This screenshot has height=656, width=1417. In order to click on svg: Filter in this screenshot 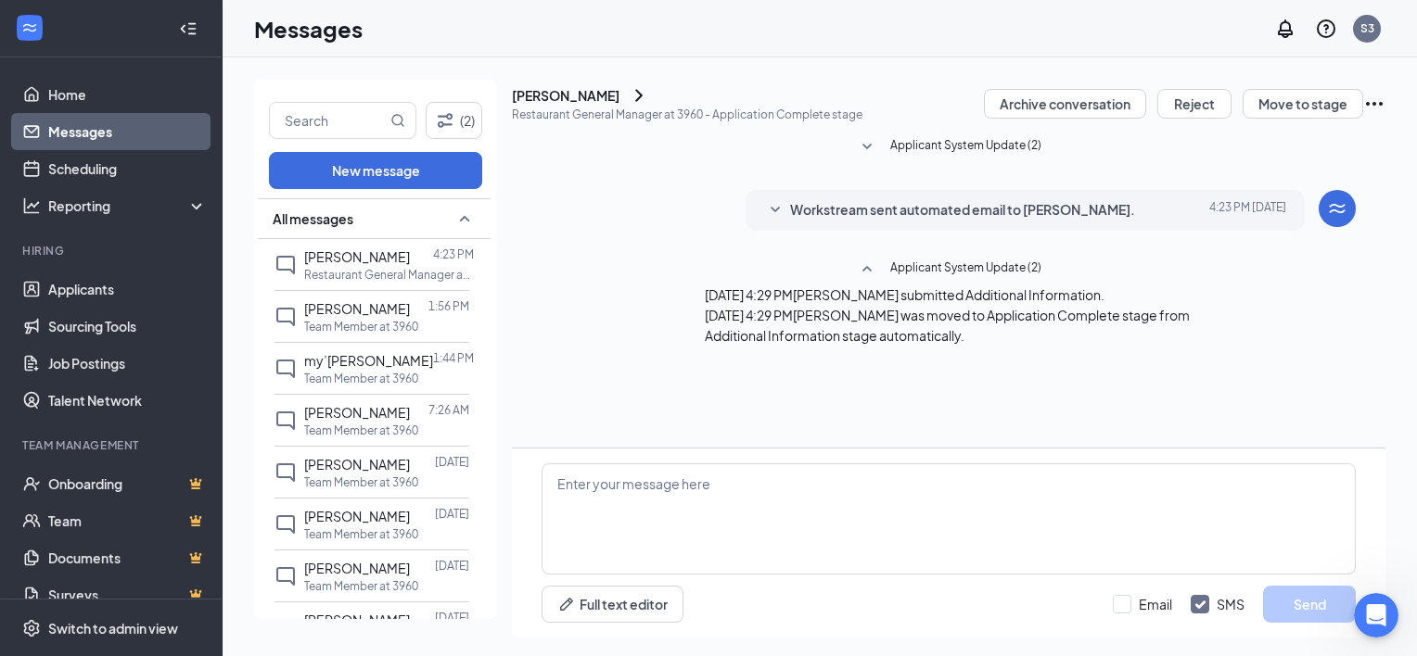, I will do `click(445, 121)`.